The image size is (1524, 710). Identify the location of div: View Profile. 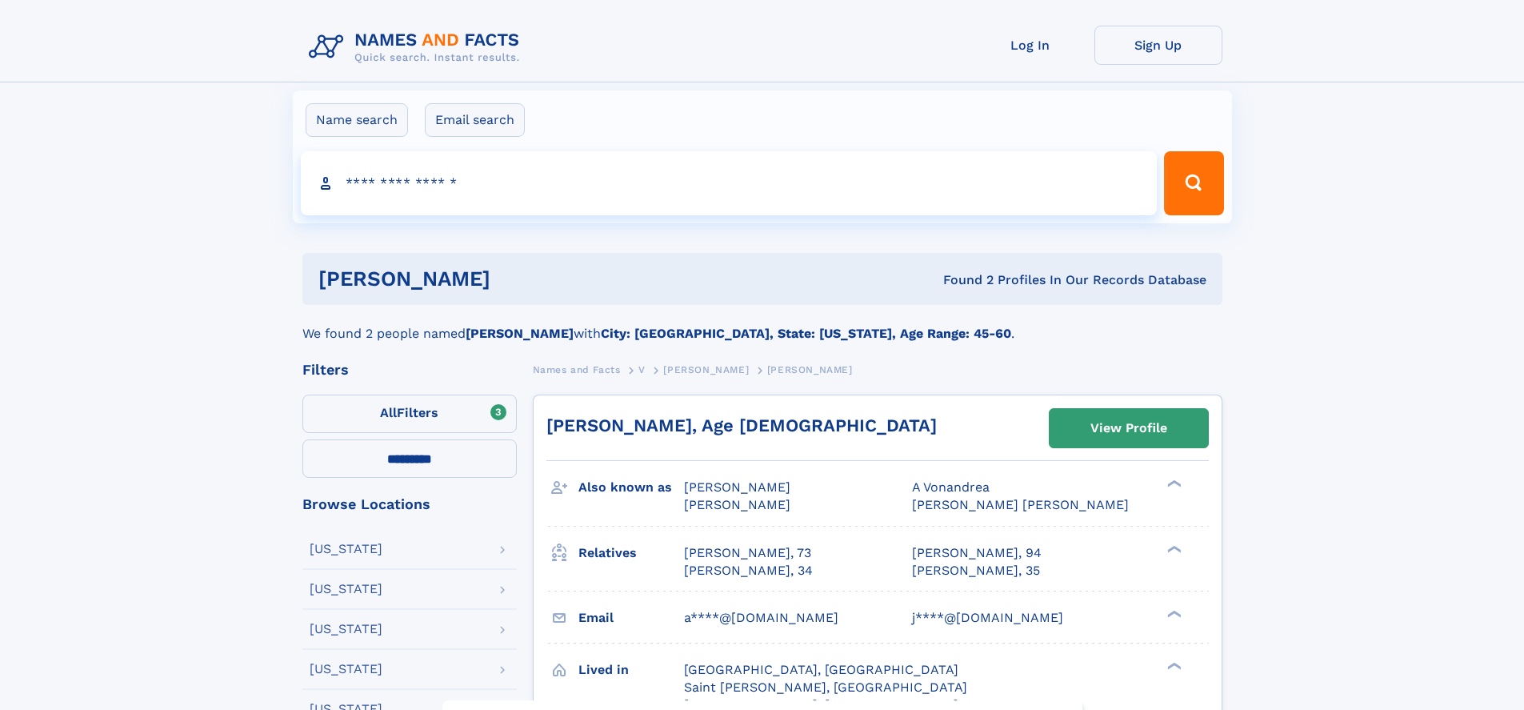
(1129, 428).